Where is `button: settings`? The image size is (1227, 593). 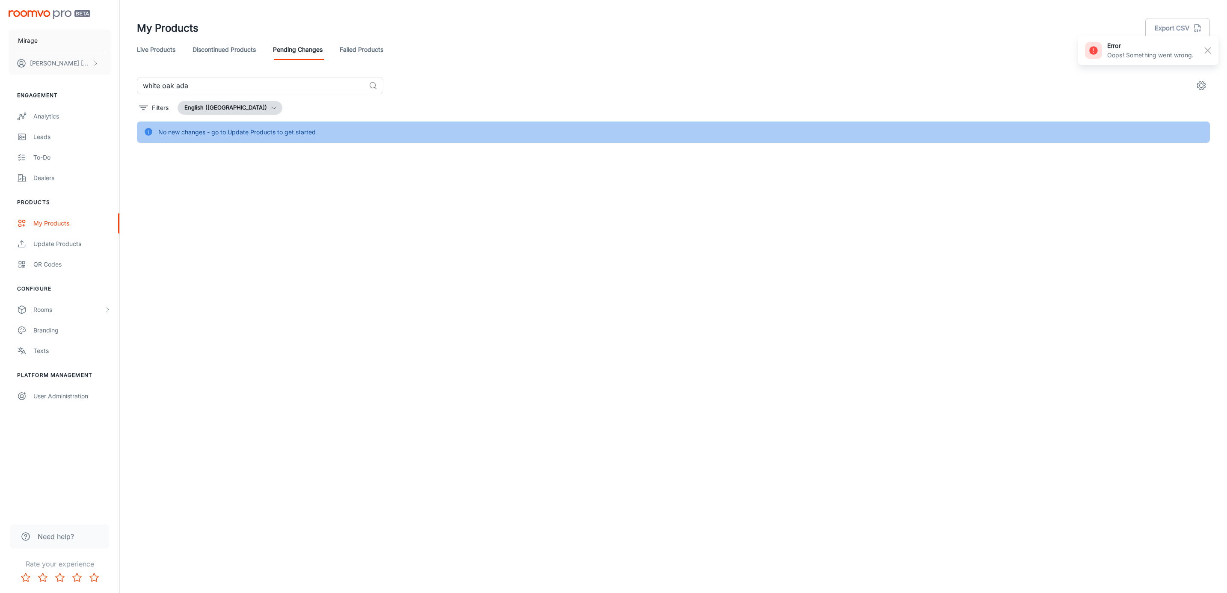 button: settings is located at coordinates (1201, 86).